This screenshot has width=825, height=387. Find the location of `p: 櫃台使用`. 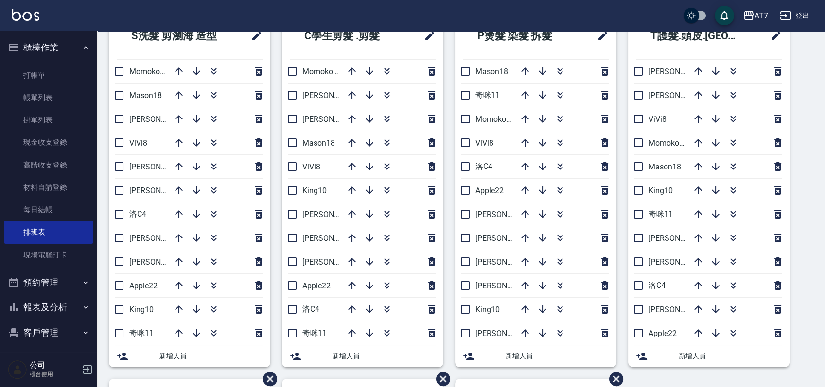

p: 櫃台使用 is located at coordinates (54, 375).